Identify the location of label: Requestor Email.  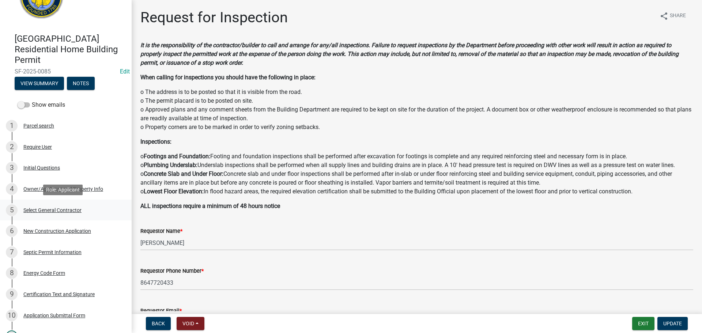
(161, 311).